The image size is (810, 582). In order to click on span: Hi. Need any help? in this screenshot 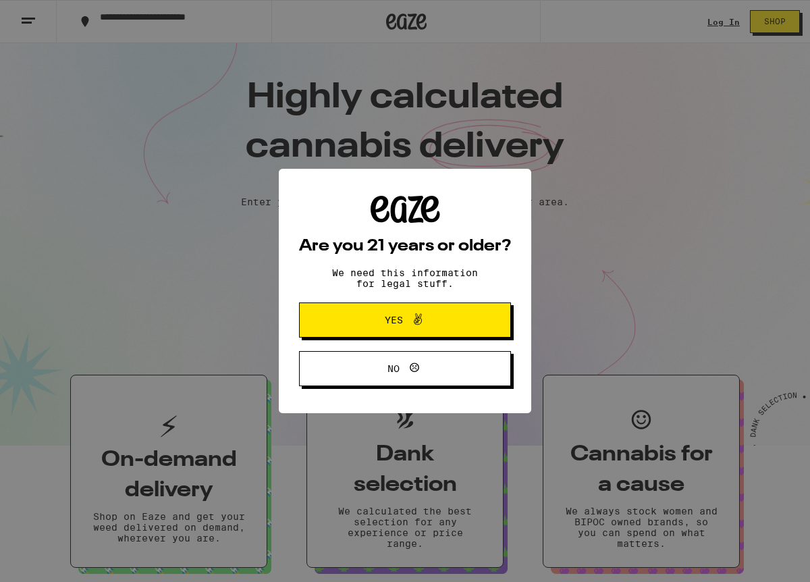, I will do `click(53, 15)`.